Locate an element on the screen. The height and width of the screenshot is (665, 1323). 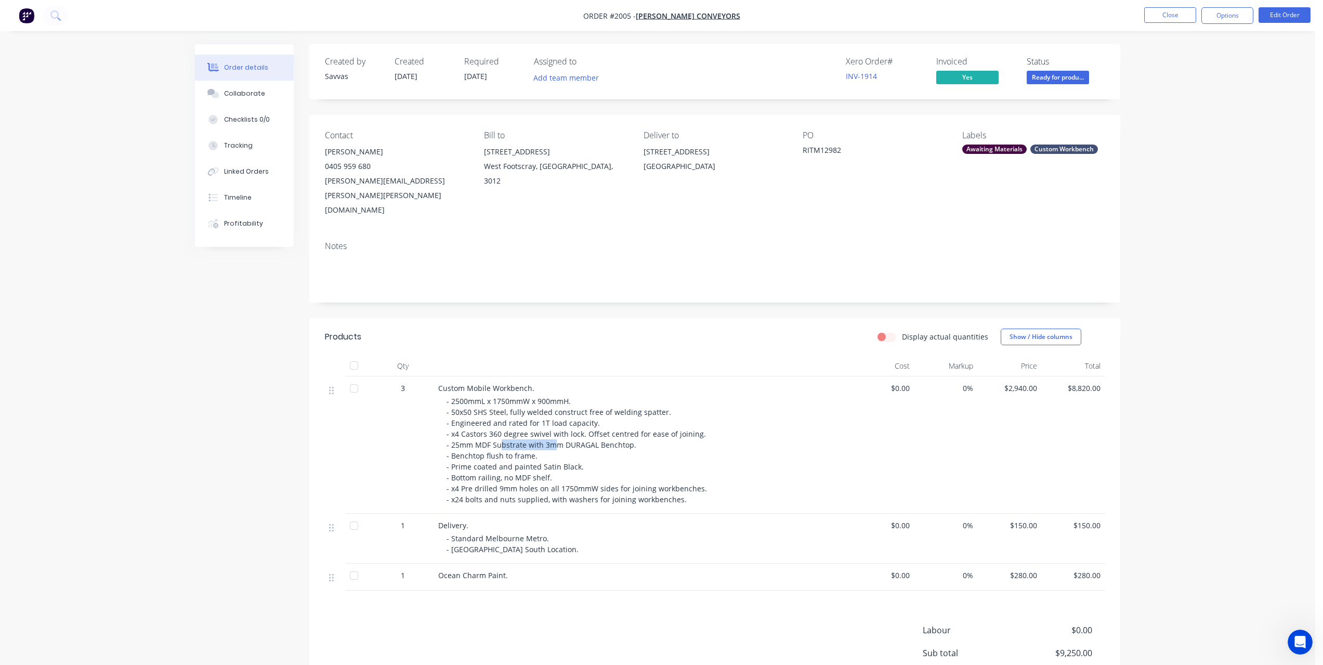
div: Timeline is located at coordinates (238, 198).